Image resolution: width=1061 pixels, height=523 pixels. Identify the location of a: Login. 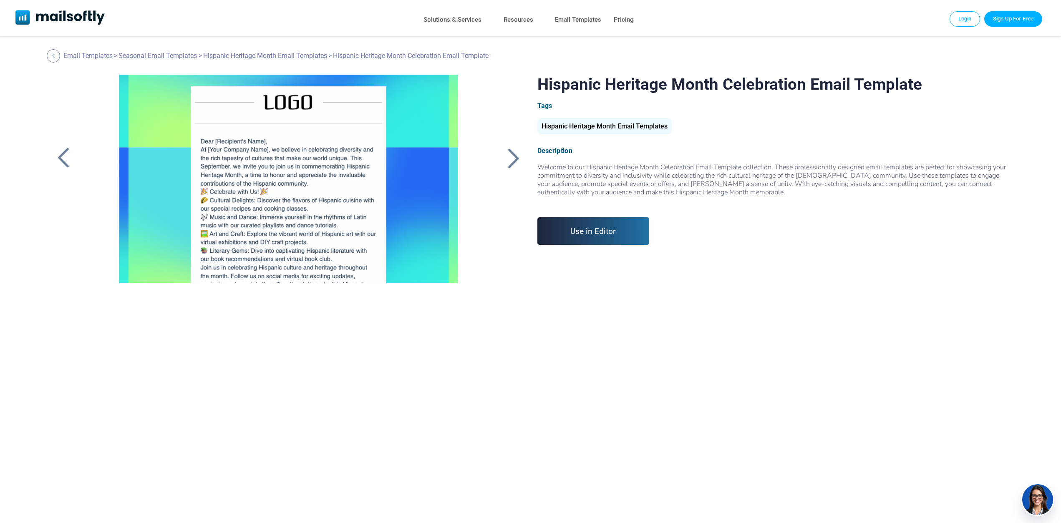
(965, 19).